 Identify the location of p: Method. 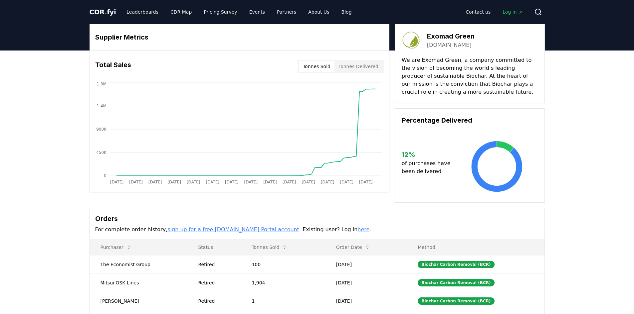
(475, 248).